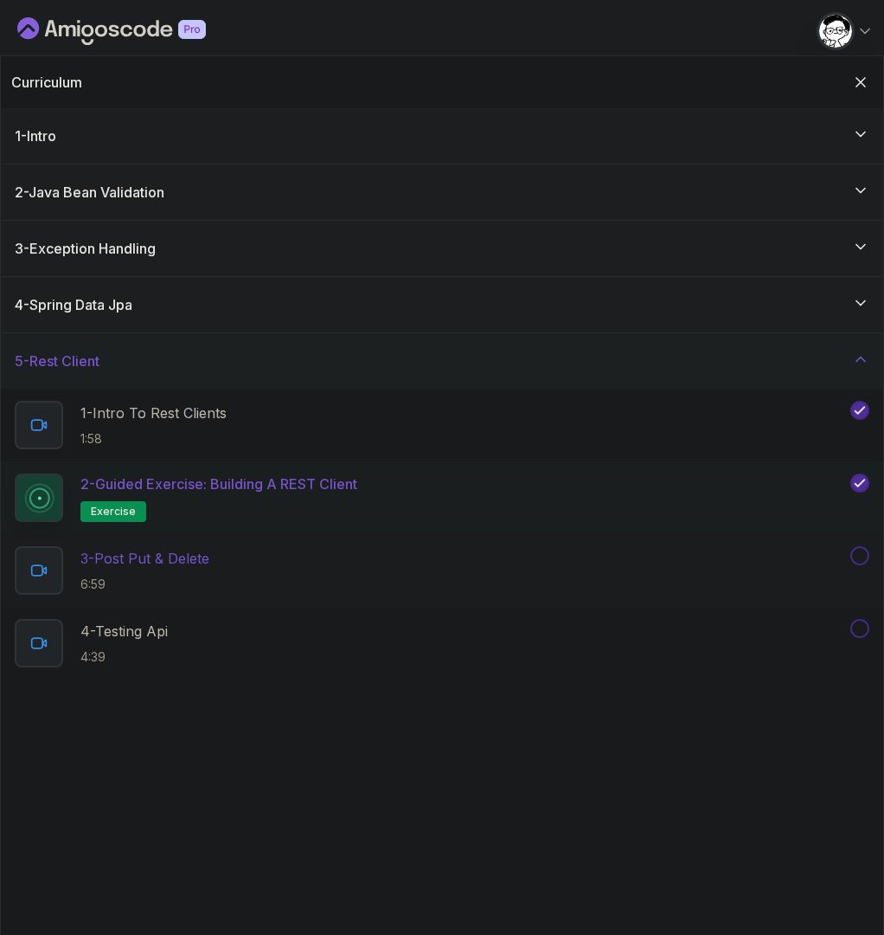  What do you see at coordinates (442, 248) in the screenshot?
I see `button: 3-Exception Handling` at bounding box center [442, 248].